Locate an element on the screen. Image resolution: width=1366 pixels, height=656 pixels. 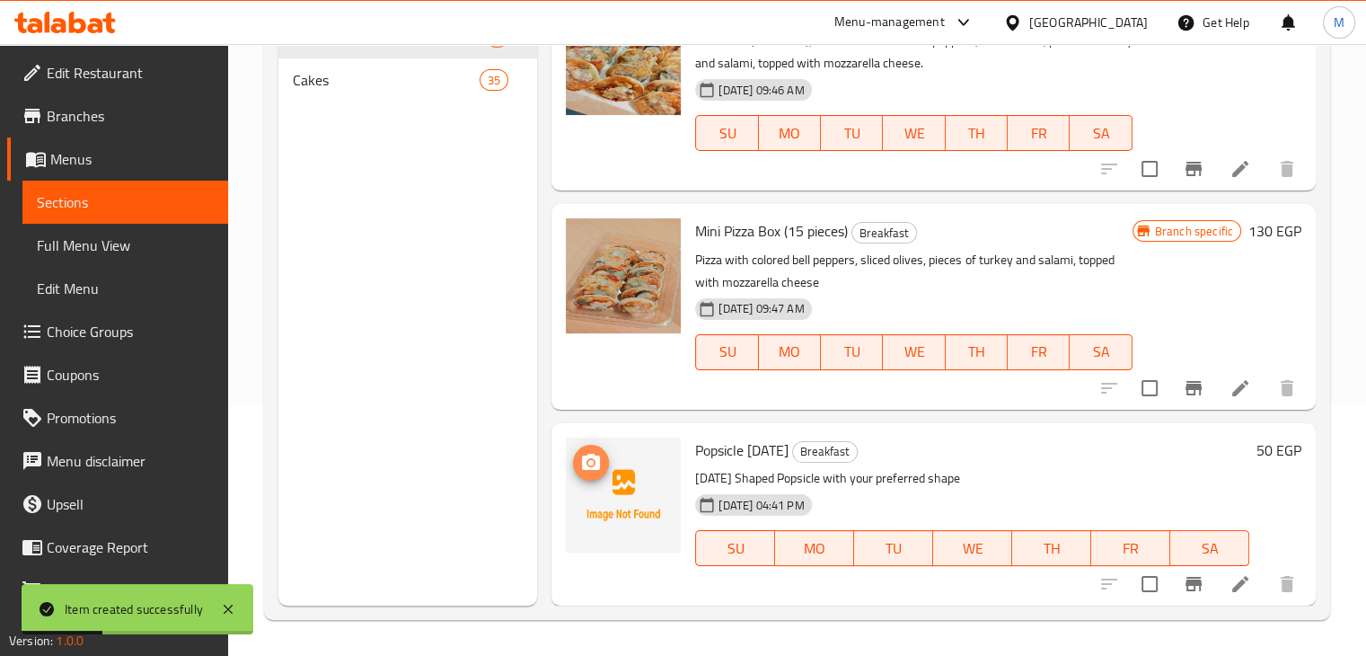
span: Coverage Report is located at coordinates (130, 547).